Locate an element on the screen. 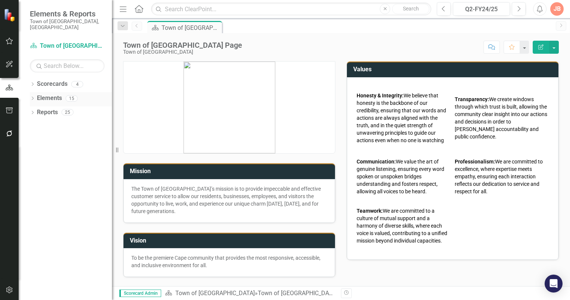  span: Scorecard Admin is located at coordinates (140, 293).